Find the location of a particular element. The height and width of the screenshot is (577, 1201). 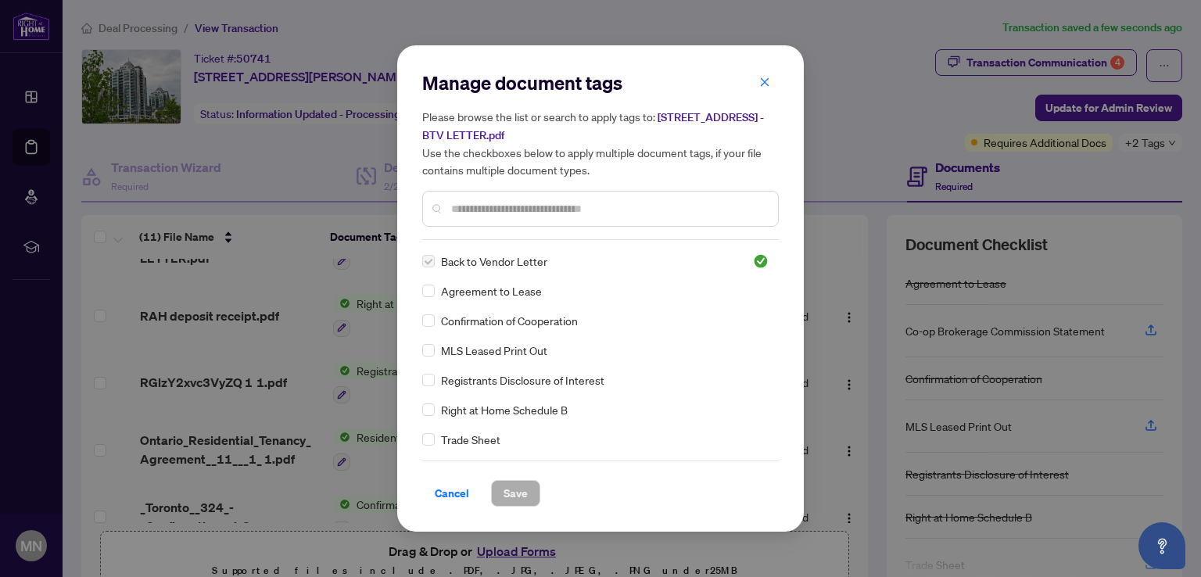

span: close is located at coordinates (765, 82).